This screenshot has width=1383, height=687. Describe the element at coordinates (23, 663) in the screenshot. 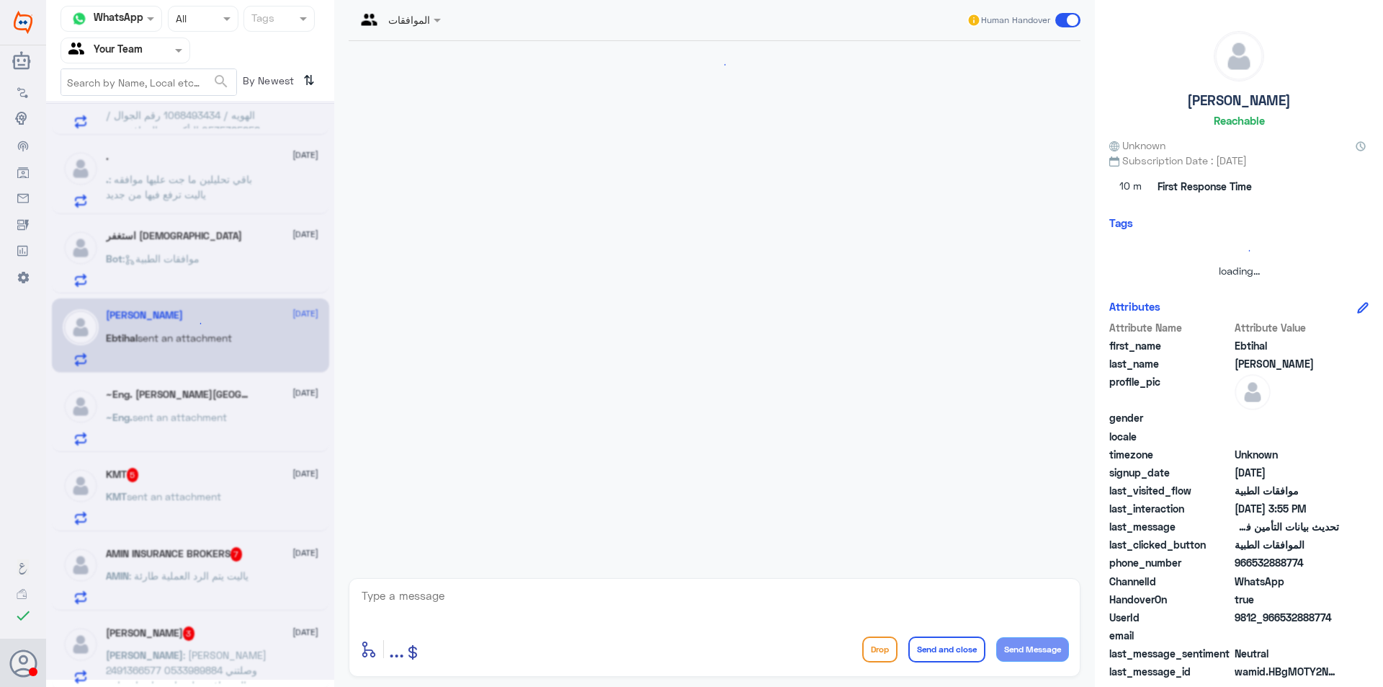

I see `button: Avatar` at that location.